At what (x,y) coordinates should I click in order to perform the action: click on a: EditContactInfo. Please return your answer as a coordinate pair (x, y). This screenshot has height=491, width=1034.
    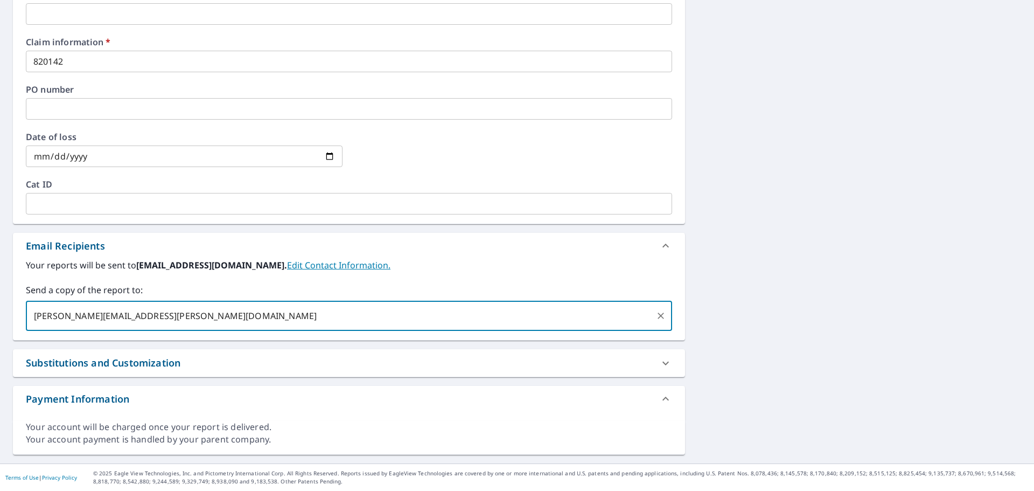
    Looking at the image, I should click on (339, 265).